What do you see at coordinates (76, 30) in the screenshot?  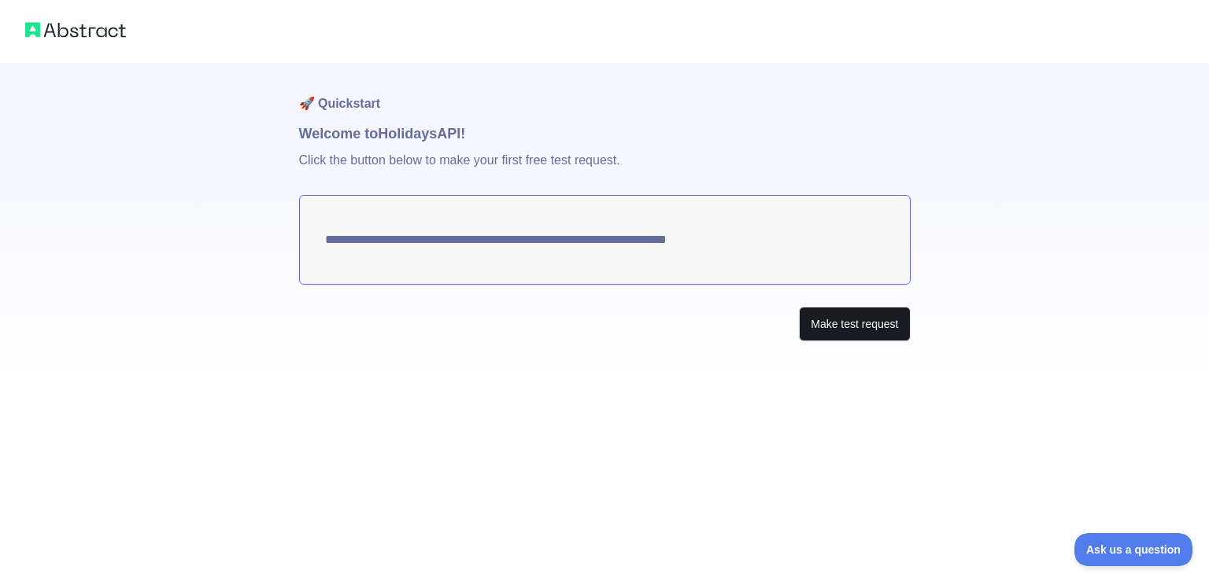 I see `img: Abstract logo` at bounding box center [76, 30].